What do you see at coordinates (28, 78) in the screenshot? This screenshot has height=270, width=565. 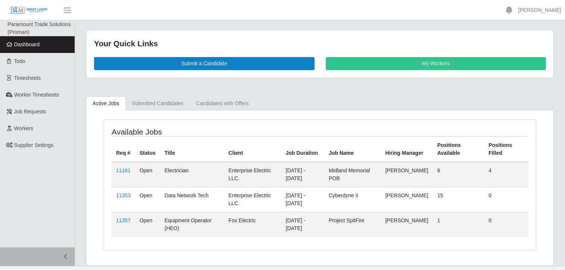 I see `span: Timesheets` at bounding box center [28, 78].